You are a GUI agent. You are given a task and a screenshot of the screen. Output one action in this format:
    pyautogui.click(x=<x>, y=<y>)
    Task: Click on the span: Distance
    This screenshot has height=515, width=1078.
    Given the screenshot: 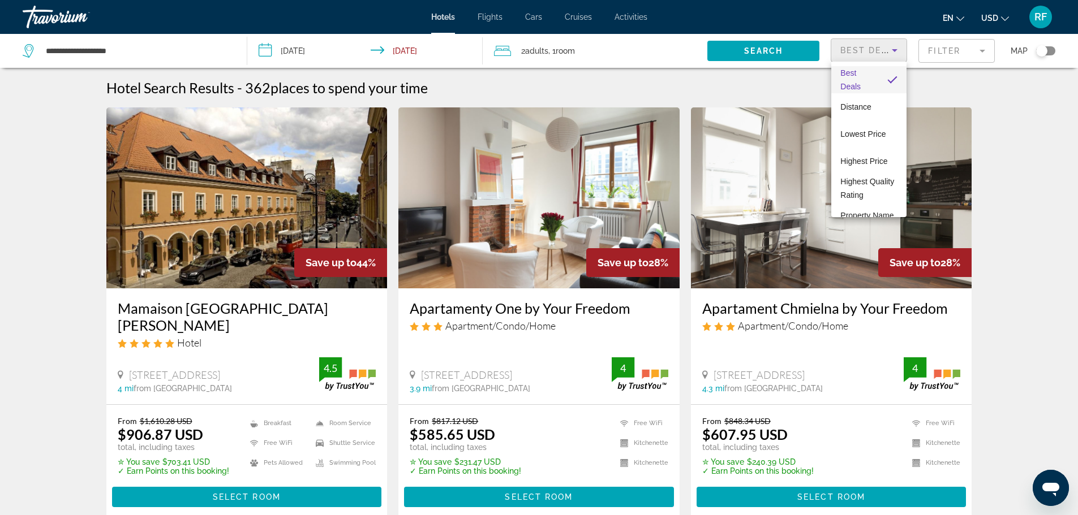 What is the action you would take?
    pyautogui.click(x=855, y=107)
    